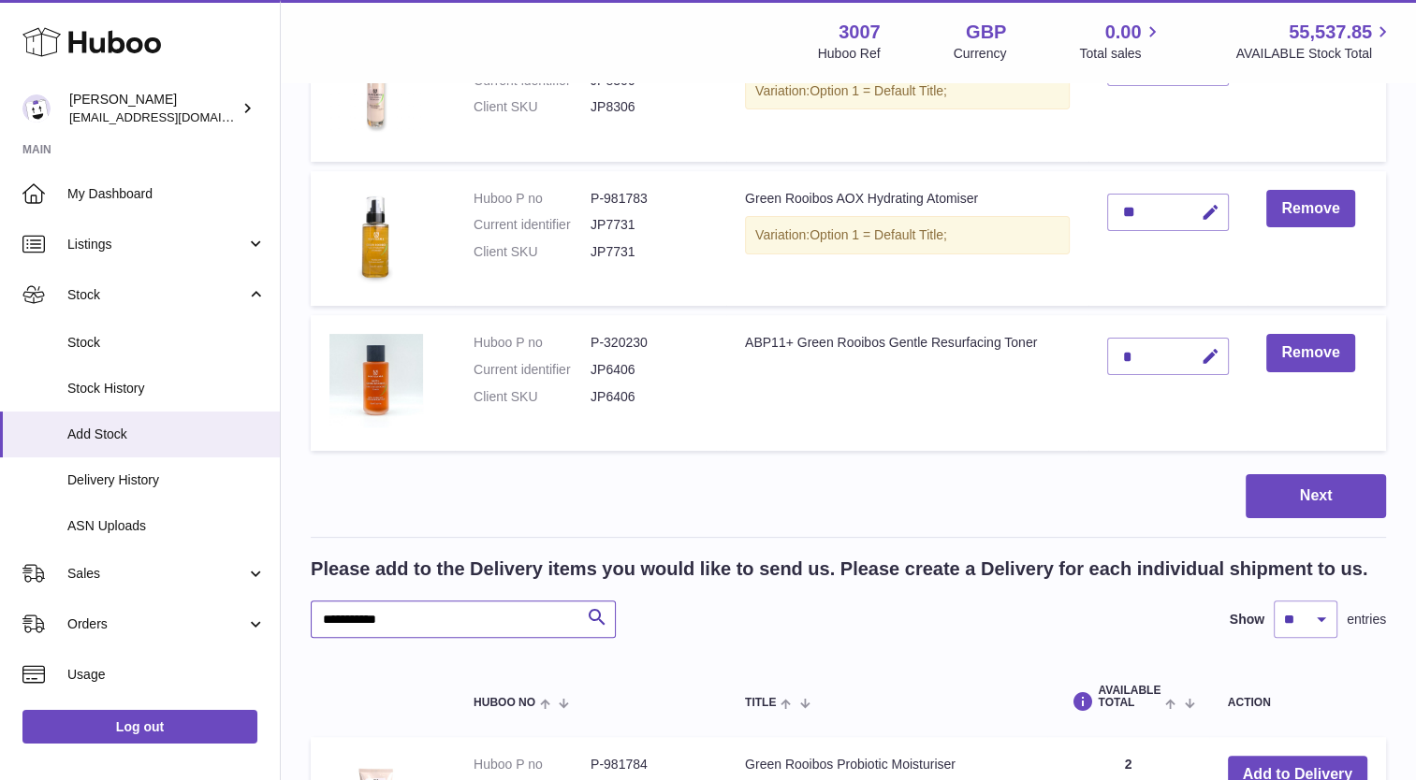 Image resolution: width=1416 pixels, height=780 pixels. What do you see at coordinates (907, 239) in the screenshot?
I see `td: Green Rooibos AOX Hydrating Atomiser` at bounding box center [907, 239].